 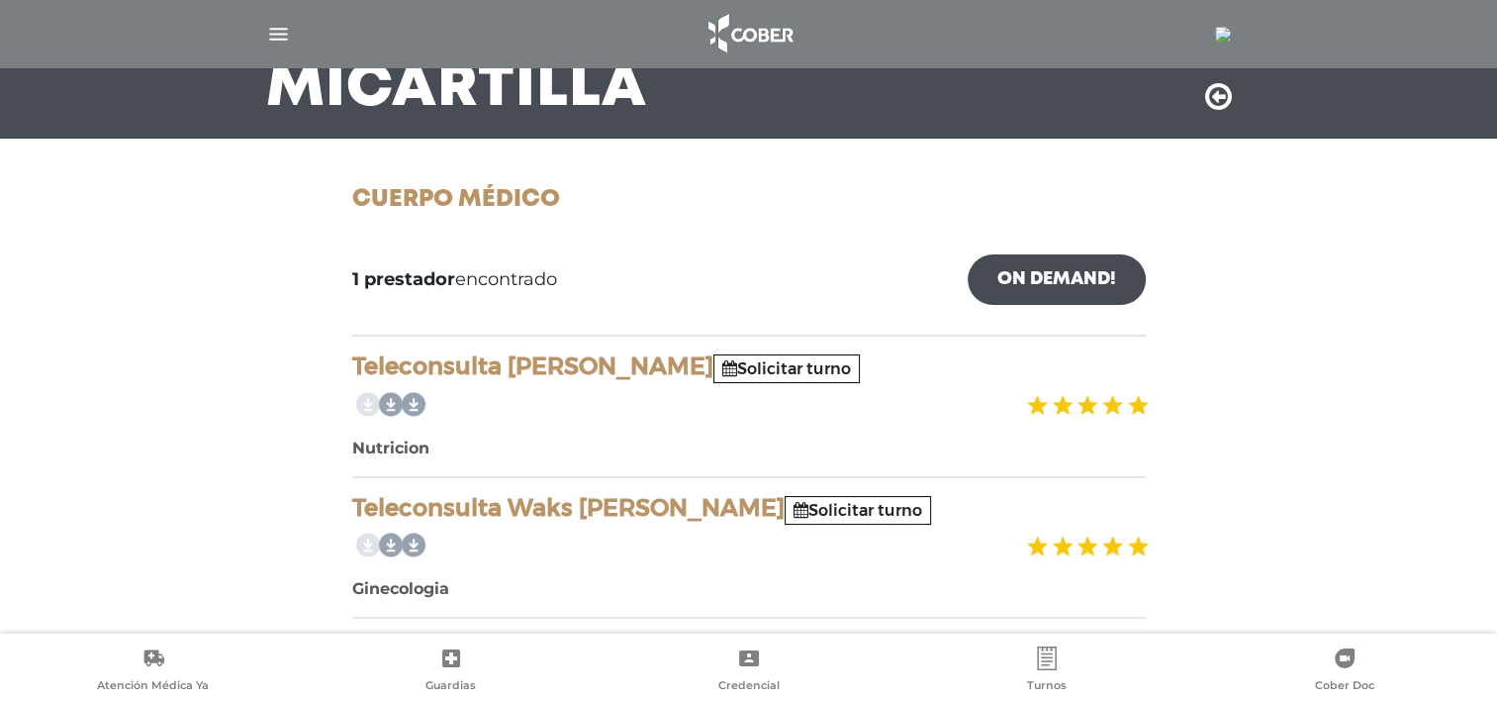 What do you see at coordinates (1223, 35) in the screenshot?
I see `img: 24613` at bounding box center [1223, 35].